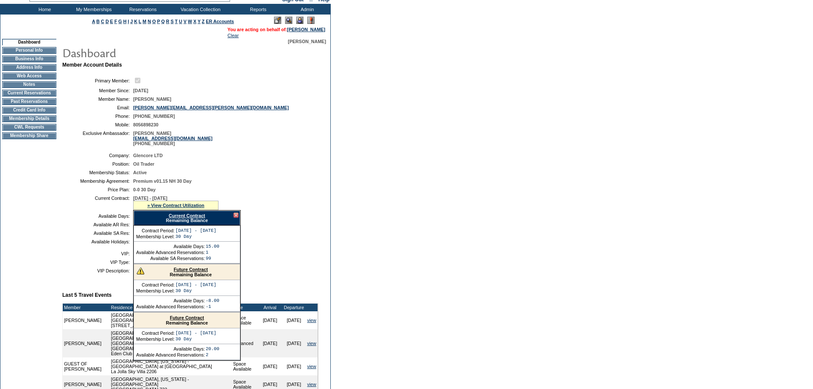 The image size is (813, 389). I want to click on a: E, so click(111, 21).